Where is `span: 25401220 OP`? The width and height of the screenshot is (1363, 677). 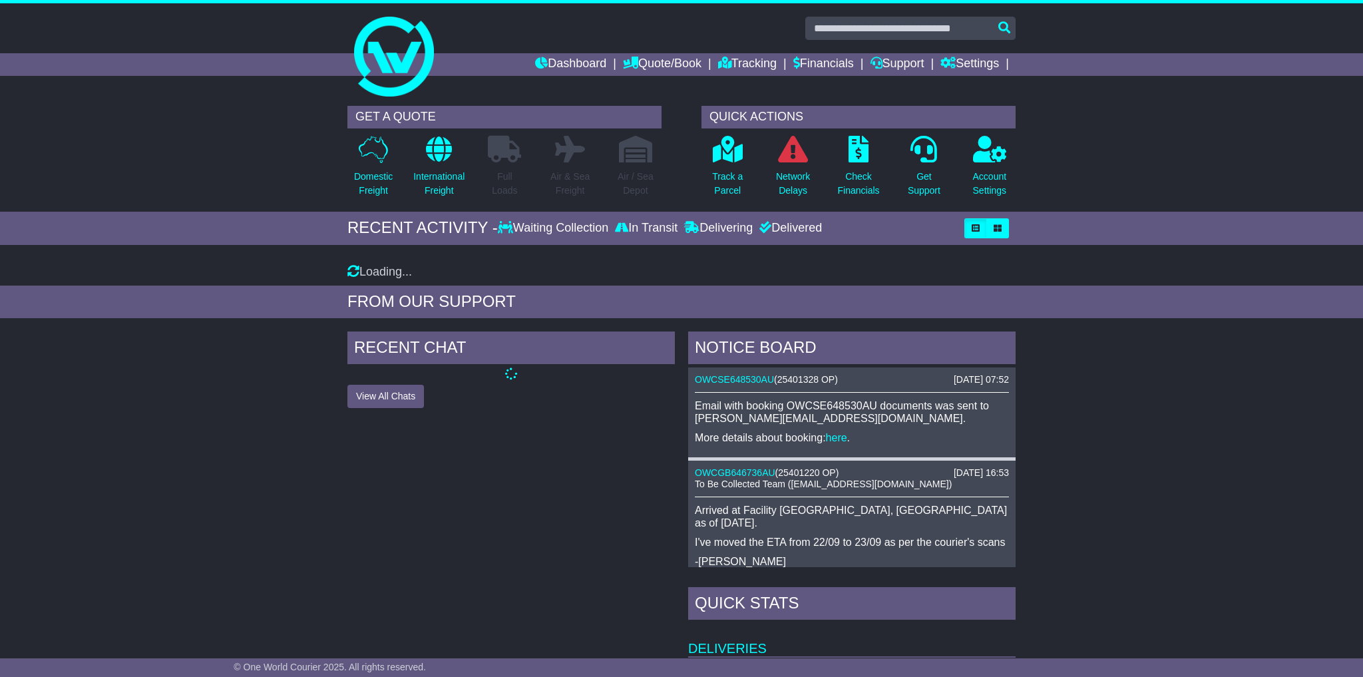
span: 25401220 OP is located at coordinates (806, 472).